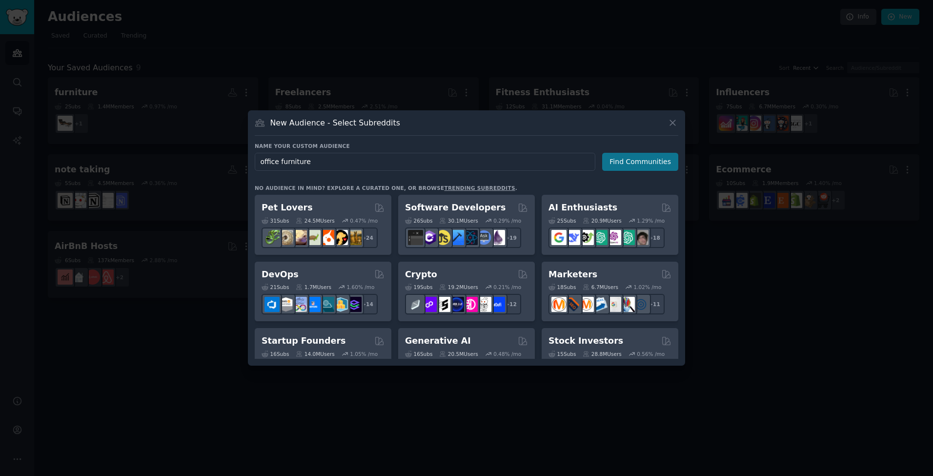 The image size is (933, 476). I want to click on h3: Name your custom audience, so click(466, 146).